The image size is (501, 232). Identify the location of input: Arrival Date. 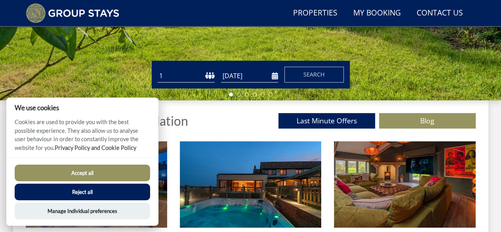
(250, 76).